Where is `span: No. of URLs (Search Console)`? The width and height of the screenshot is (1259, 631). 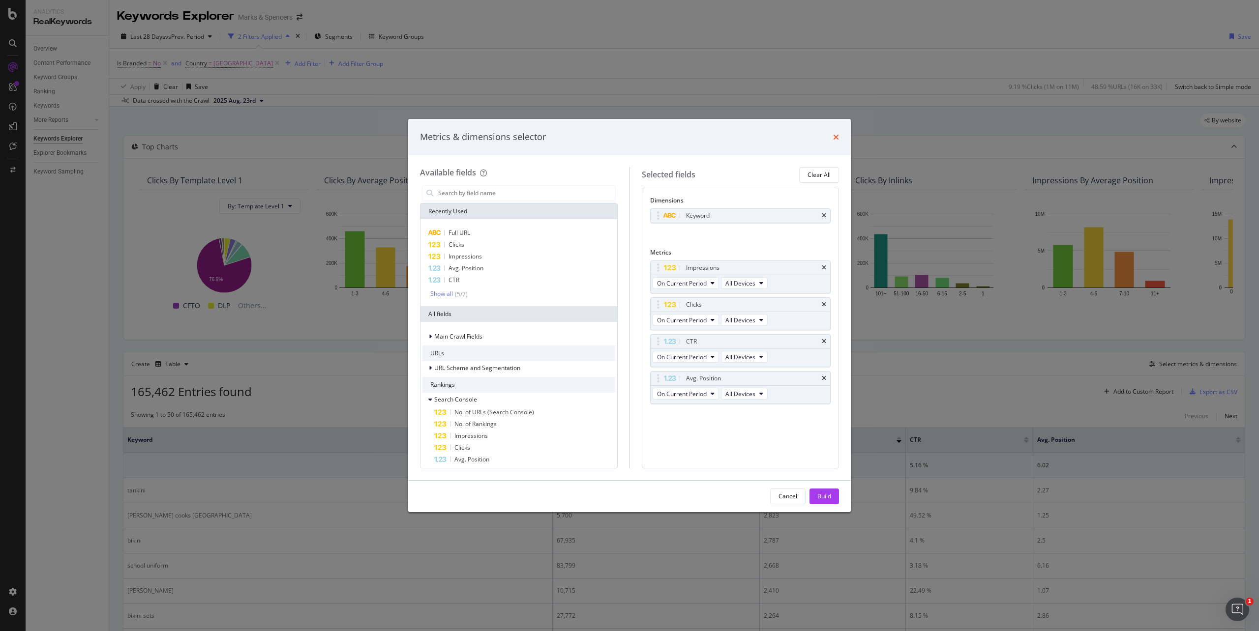 span: No. of URLs (Search Console) is located at coordinates (494, 412).